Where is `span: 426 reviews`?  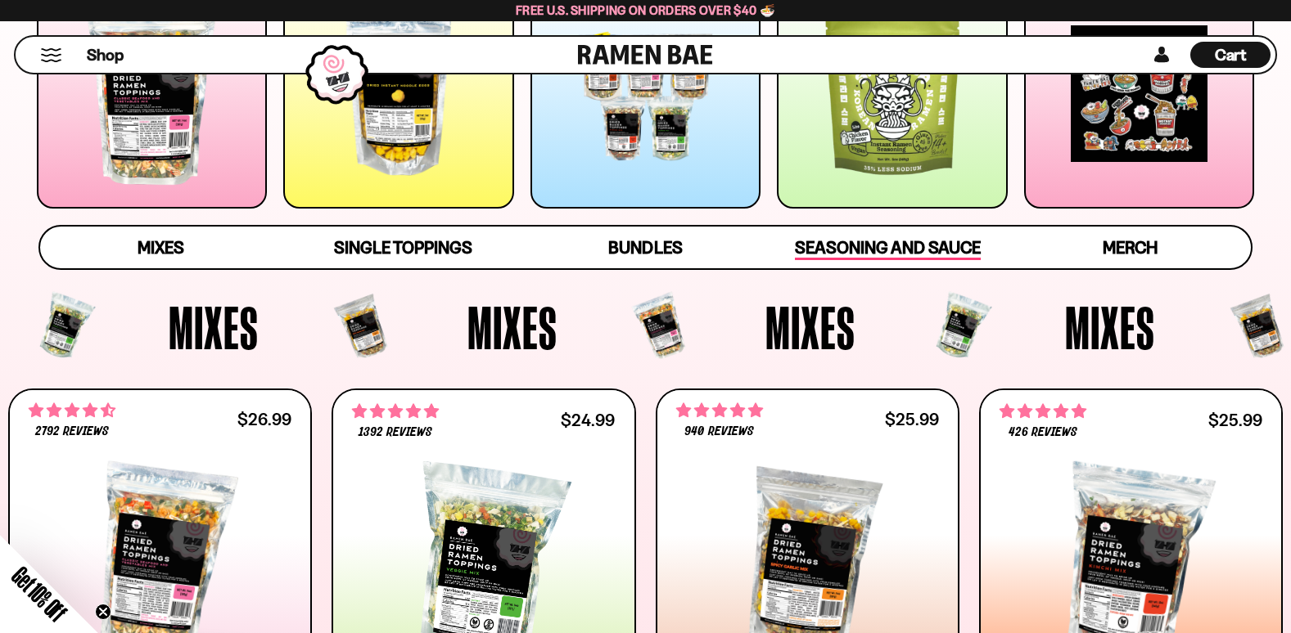 span: 426 reviews is located at coordinates (1043, 433).